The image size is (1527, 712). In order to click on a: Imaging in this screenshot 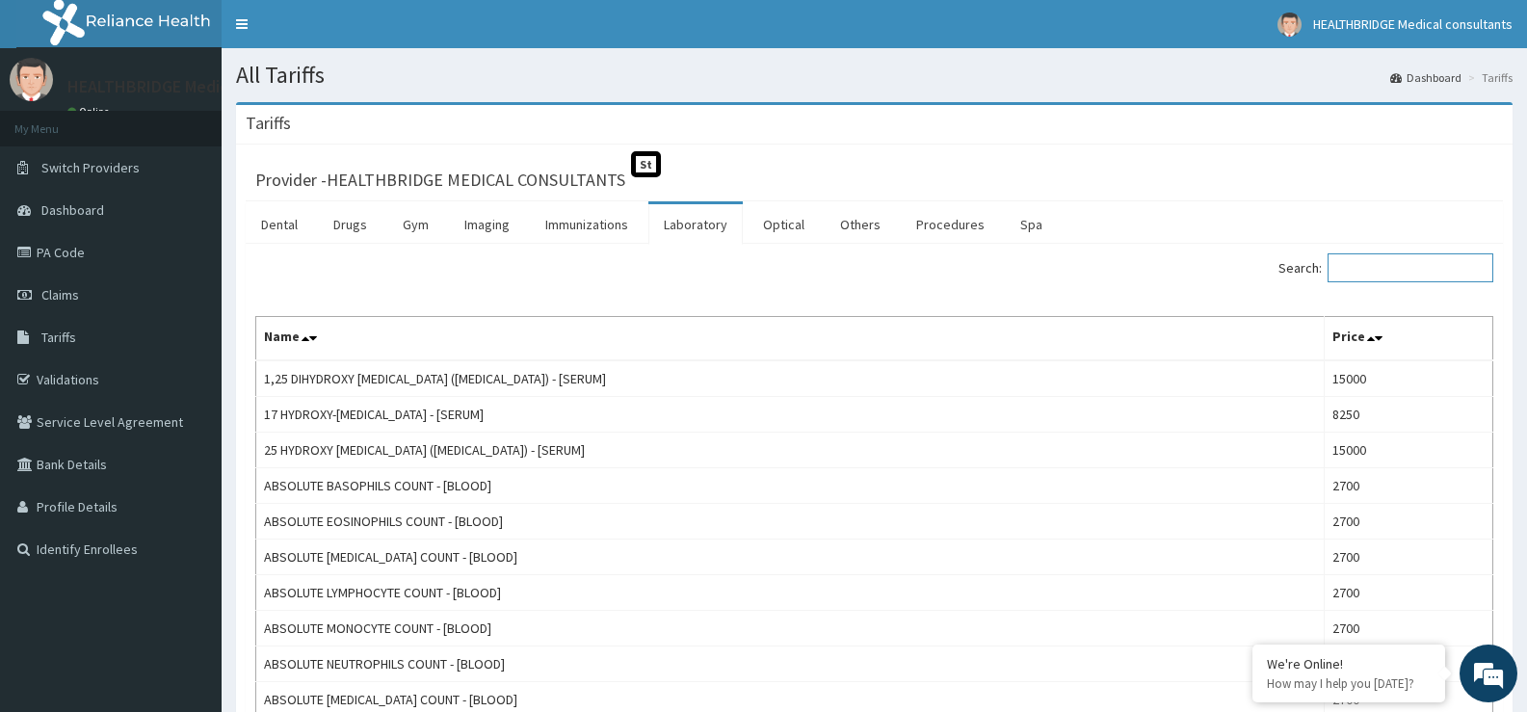, I will do `click(486, 224)`.